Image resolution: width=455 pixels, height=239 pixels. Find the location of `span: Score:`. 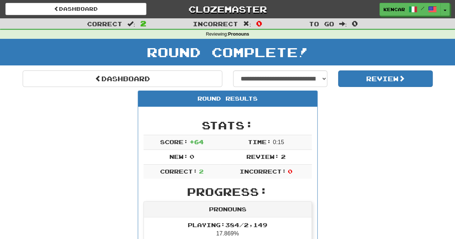

span: Score: is located at coordinates (174, 142).